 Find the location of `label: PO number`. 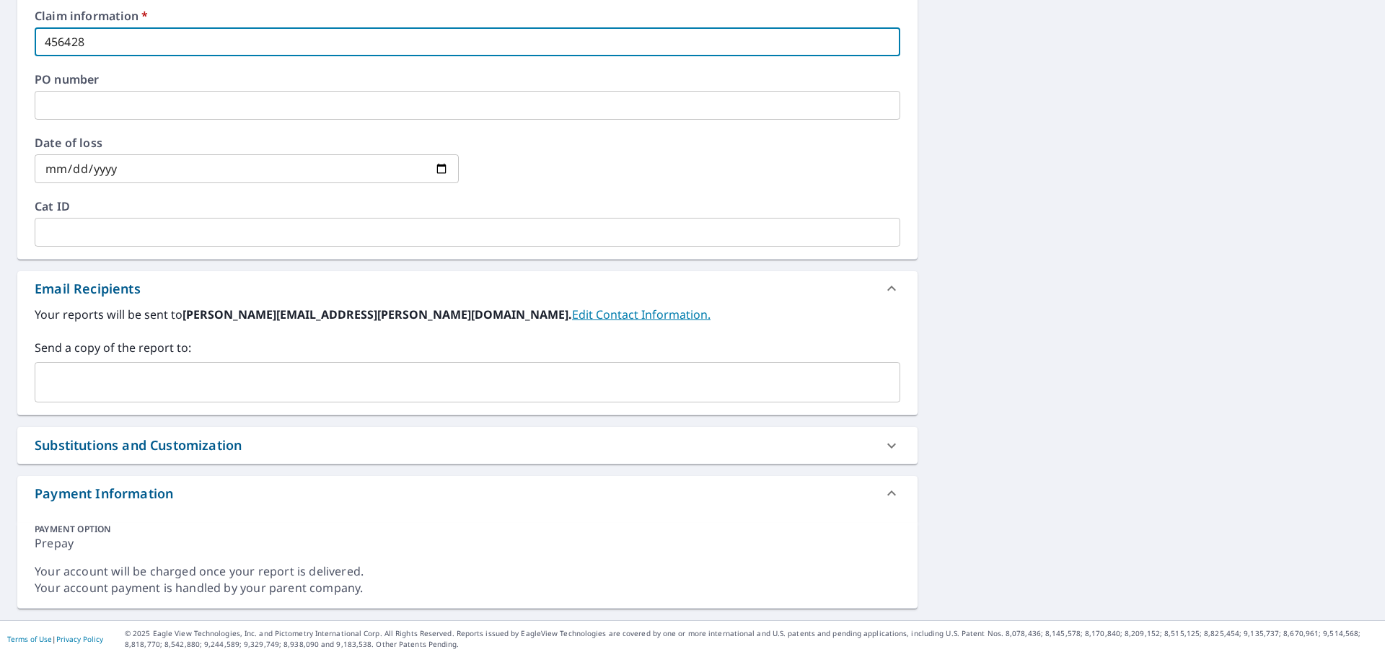

label: PO number is located at coordinates (467, 79).